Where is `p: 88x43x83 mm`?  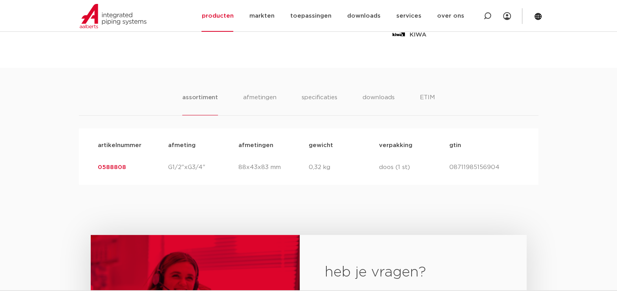 p: 88x43x83 mm is located at coordinates (273, 168).